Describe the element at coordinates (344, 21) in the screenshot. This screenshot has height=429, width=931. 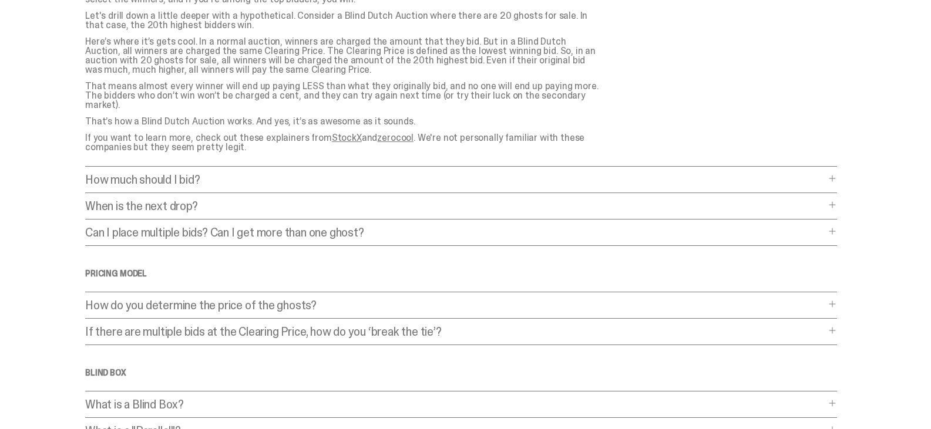
I see `p: Let's drill down a little deeper with a hypothetical. Consider a Blind Dutch Auction where there ...` at that location.